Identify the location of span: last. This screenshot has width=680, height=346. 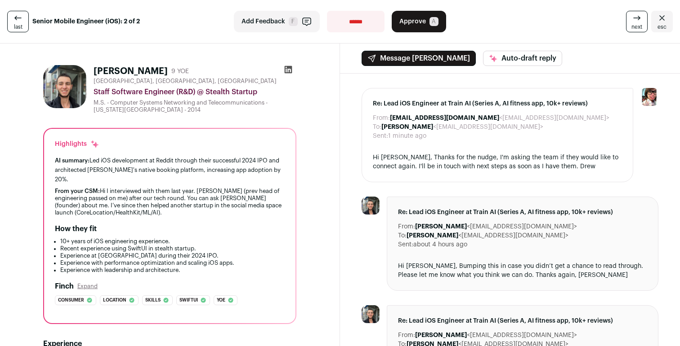
(18, 27).